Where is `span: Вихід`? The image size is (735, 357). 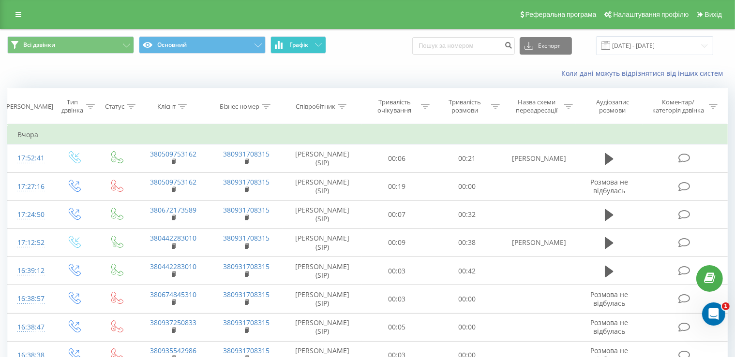 span: Вихід is located at coordinates (713, 15).